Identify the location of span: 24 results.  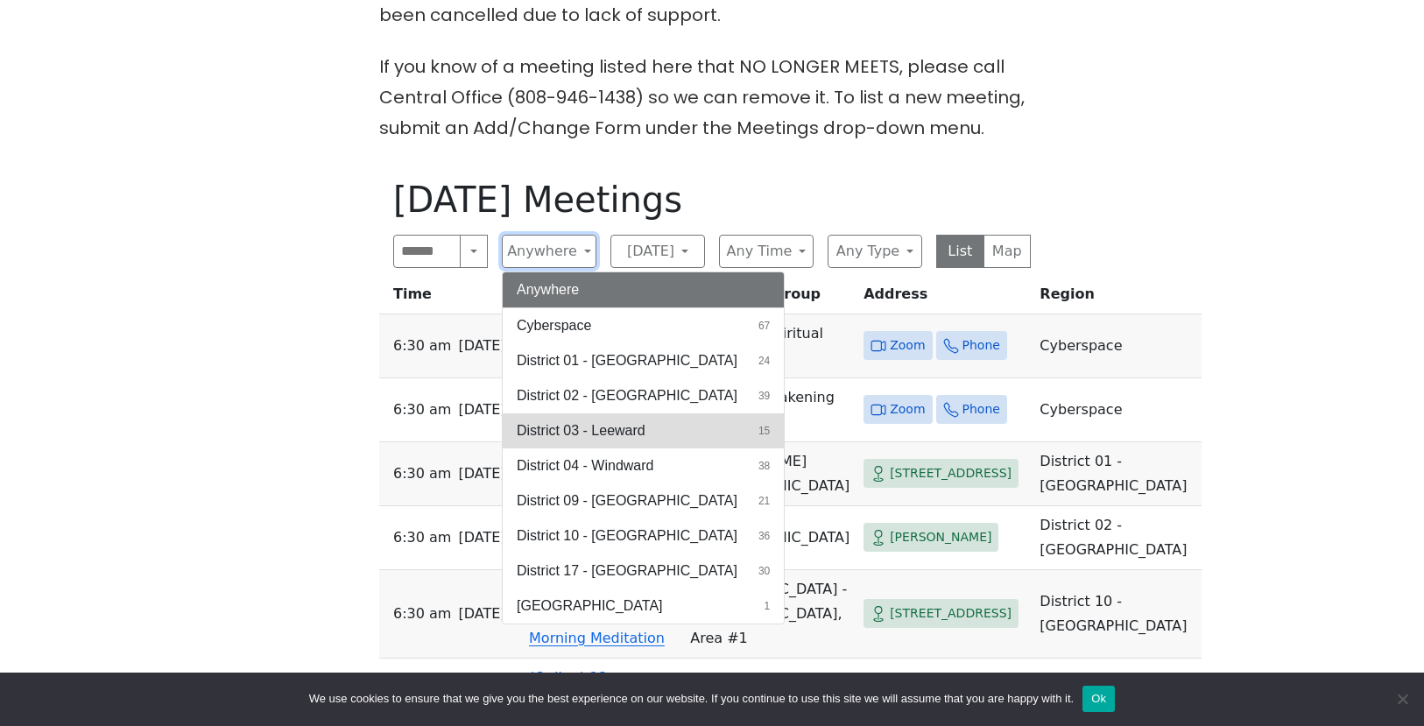
(764, 361).